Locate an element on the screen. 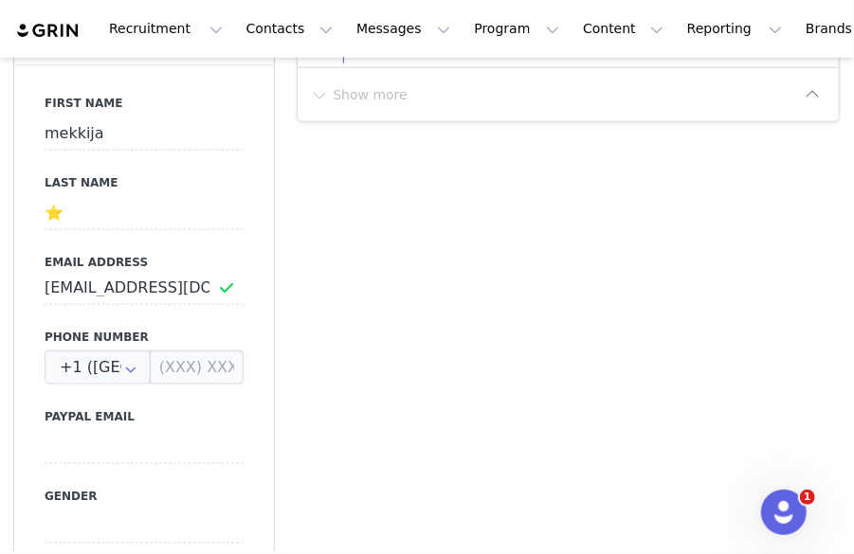 The image size is (854, 554). div: United States is located at coordinates (98, 368).